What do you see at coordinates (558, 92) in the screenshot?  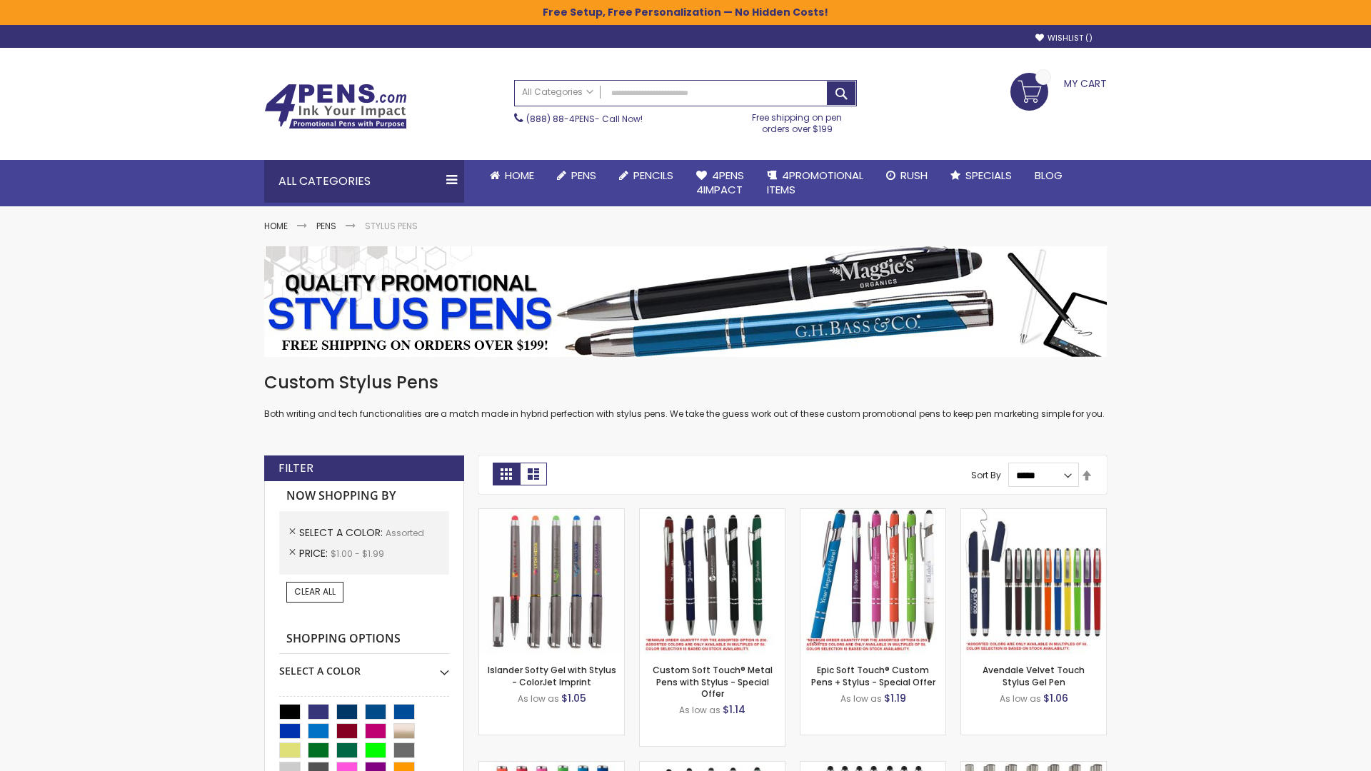 I see `a: All Categories` at bounding box center [558, 92].